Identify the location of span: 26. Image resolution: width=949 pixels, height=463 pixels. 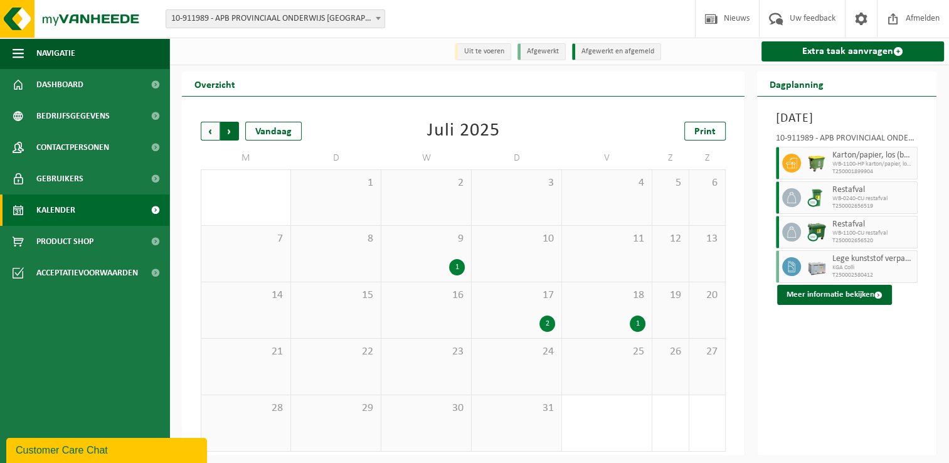
(671, 352).